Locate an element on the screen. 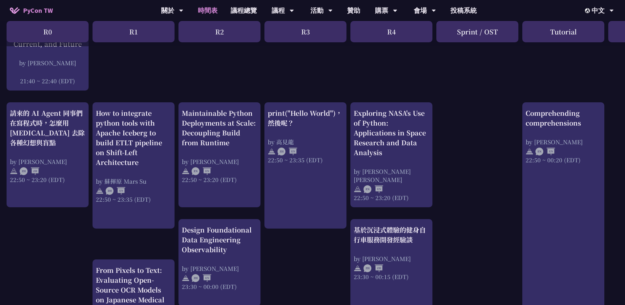 Image resolution: width=625 pixels, height=305 pixels. img: Home icon of PyCon TW 2025 is located at coordinates (15, 11).